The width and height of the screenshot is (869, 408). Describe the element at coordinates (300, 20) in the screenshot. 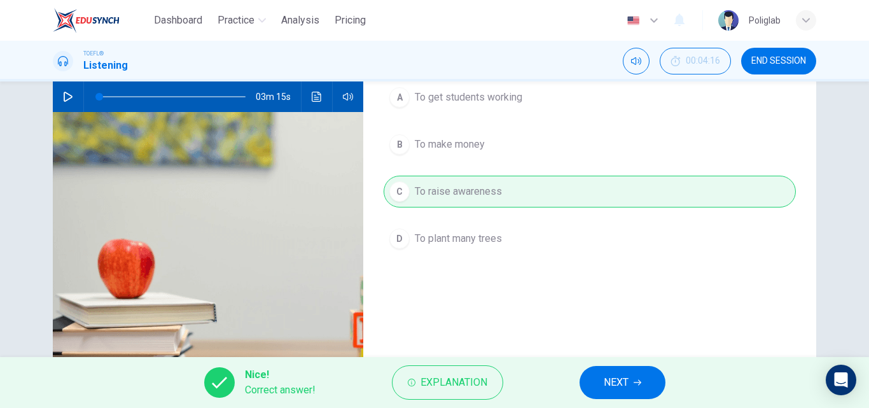

I see `a: Analysis` at that location.